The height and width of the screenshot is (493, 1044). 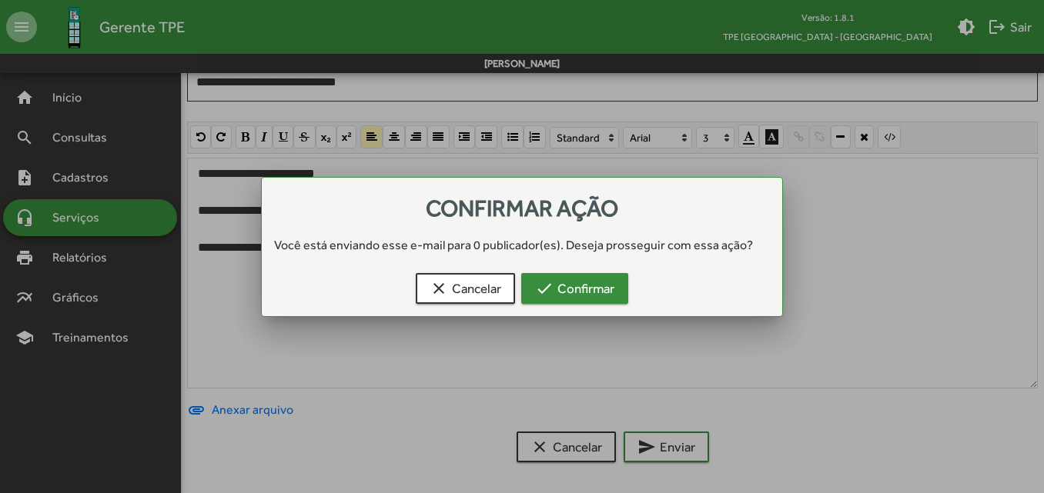 What do you see at coordinates (522, 208) in the screenshot?
I see `span: Confirmar ação` at bounding box center [522, 208].